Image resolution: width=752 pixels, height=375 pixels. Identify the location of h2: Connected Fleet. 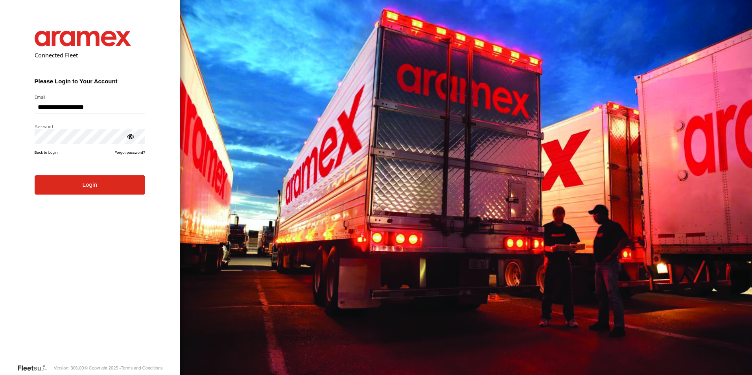
(90, 55).